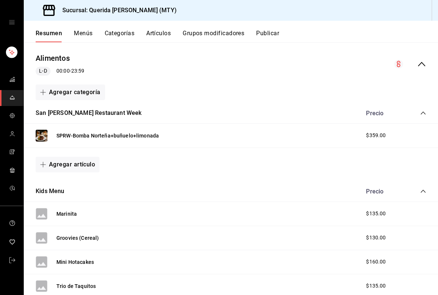  What do you see at coordinates (375, 135) in the screenshot?
I see `span: $359.00` at bounding box center [375, 135].